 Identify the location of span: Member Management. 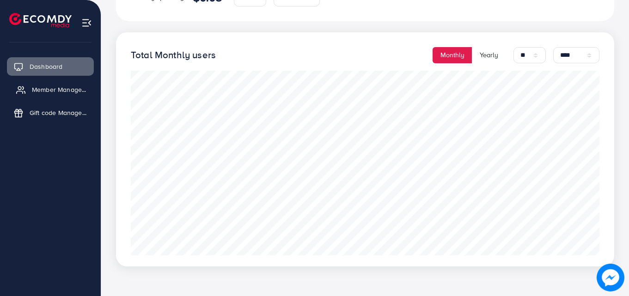
(61, 90).